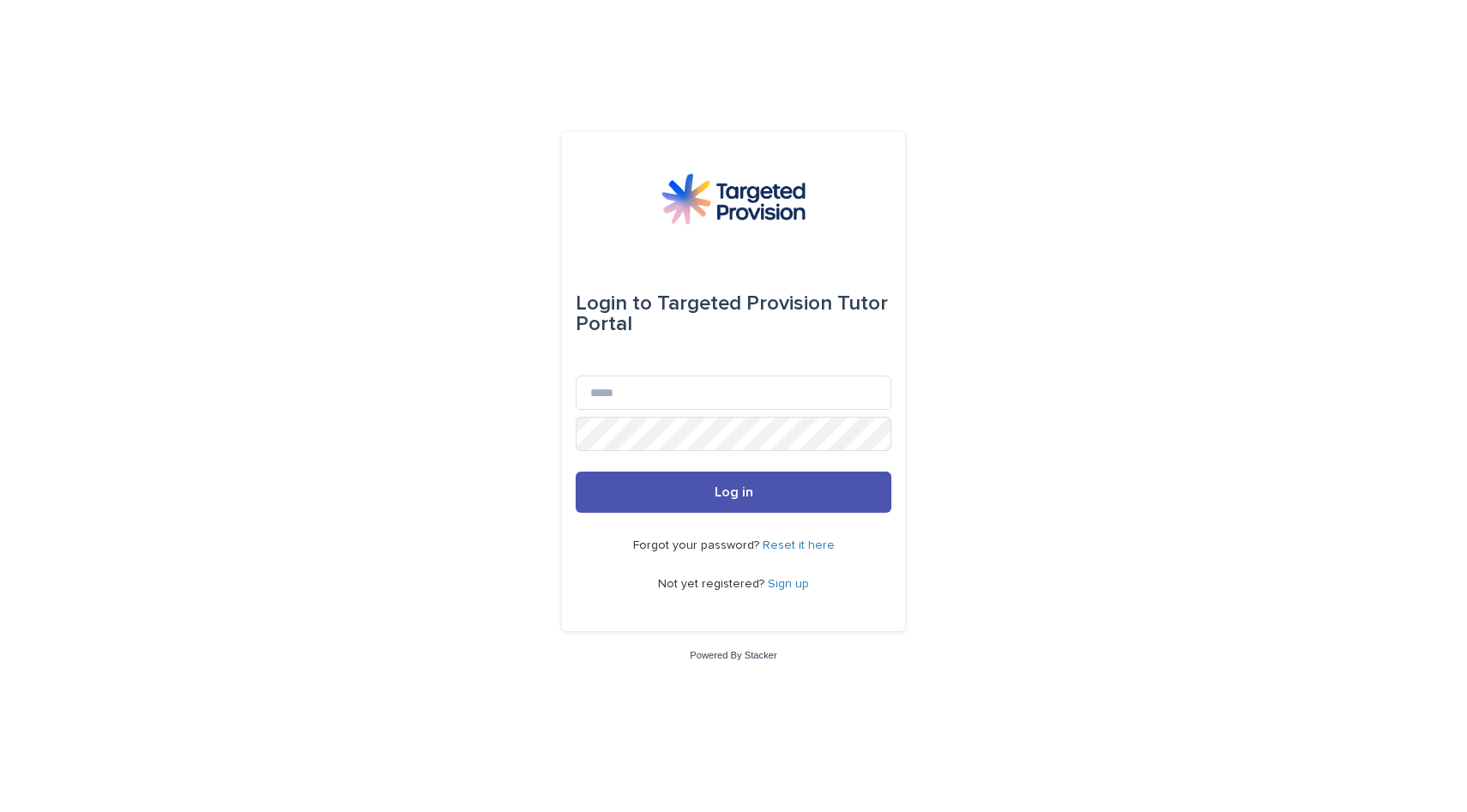  I want to click on div: Targeted Provision Tutor Portal, so click(733, 314).